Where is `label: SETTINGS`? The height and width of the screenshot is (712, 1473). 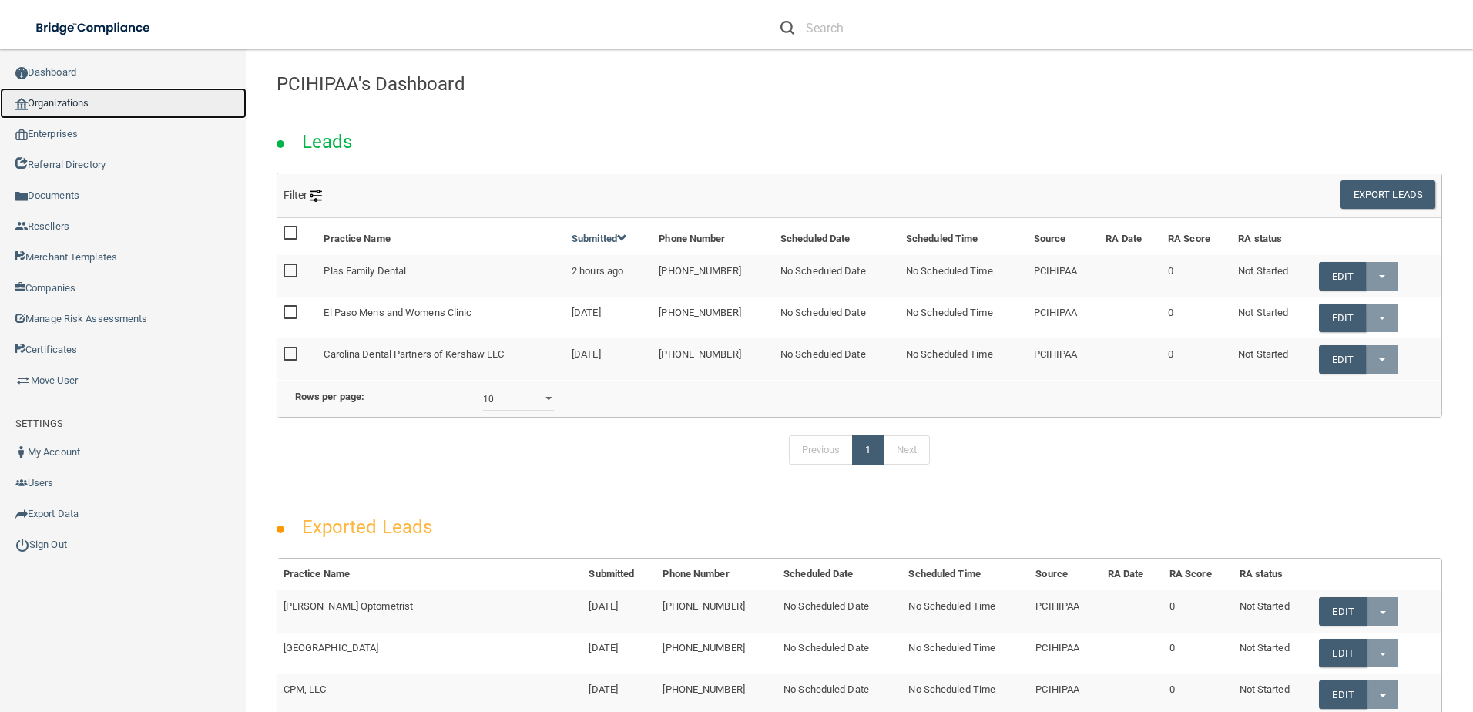
label: SETTINGS is located at coordinates (39, 424).